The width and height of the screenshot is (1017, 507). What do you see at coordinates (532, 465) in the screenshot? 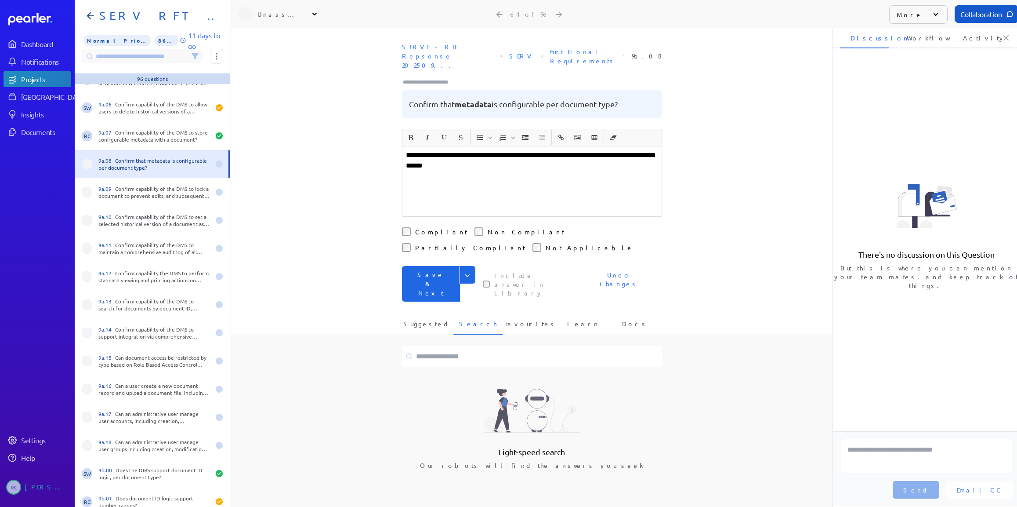
I see `p: Our robots will find the answers you seek` at bounding box center [532, 465].